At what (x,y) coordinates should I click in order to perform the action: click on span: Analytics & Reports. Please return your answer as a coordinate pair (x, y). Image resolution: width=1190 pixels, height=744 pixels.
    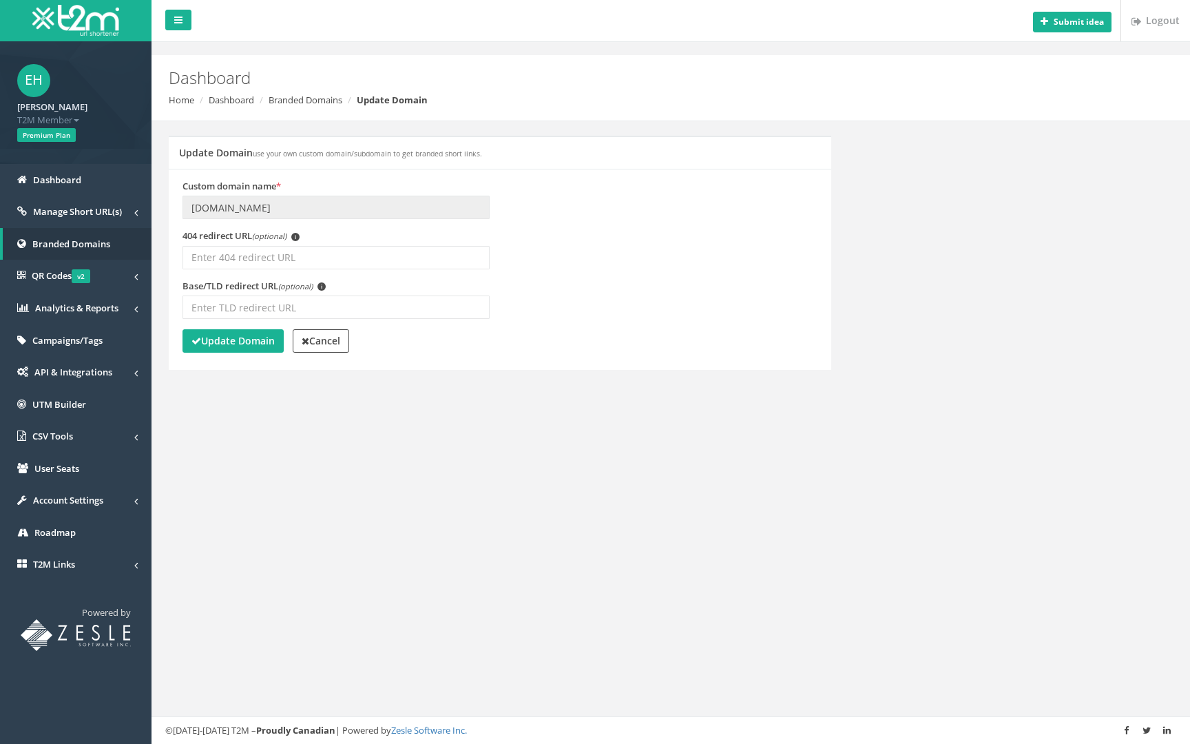
    Looking at the image, I should click on (76, 308).